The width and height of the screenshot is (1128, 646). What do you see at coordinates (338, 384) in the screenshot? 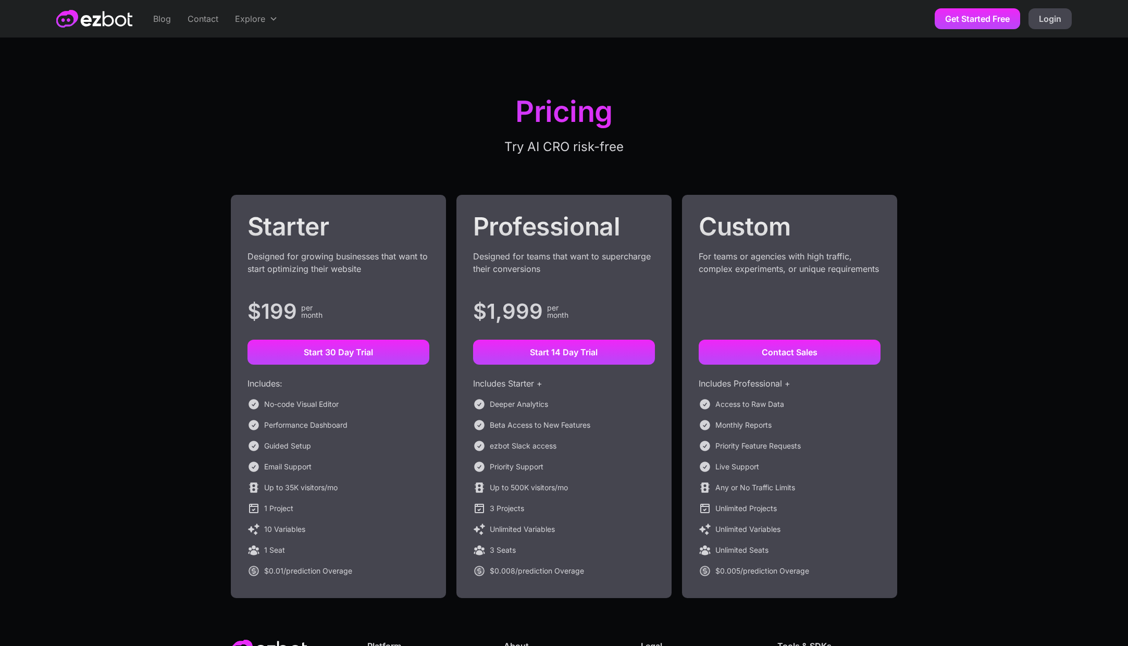
I see `div: Includes:` at bounding box center [338, 384].